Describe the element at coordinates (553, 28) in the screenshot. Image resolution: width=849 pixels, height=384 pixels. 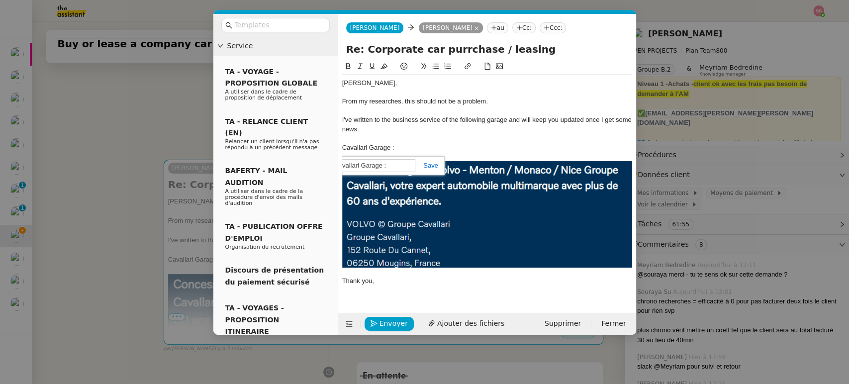
I see `nz-tag: Ccc:` at that location.